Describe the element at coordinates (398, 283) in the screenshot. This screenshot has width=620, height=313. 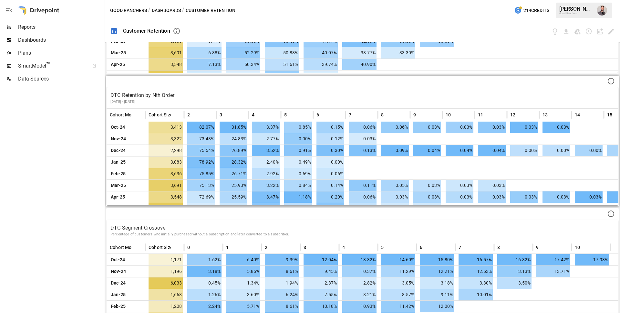
I see `span: 3.05%` at that location.